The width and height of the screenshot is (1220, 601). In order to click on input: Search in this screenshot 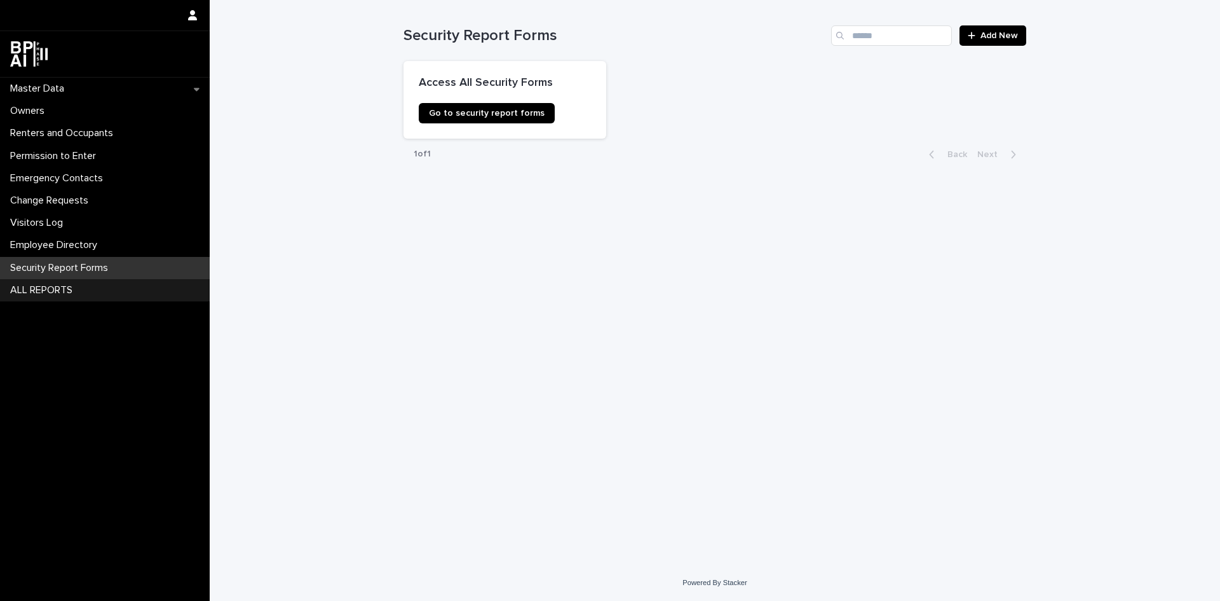, I will do `click(892, 36)`.